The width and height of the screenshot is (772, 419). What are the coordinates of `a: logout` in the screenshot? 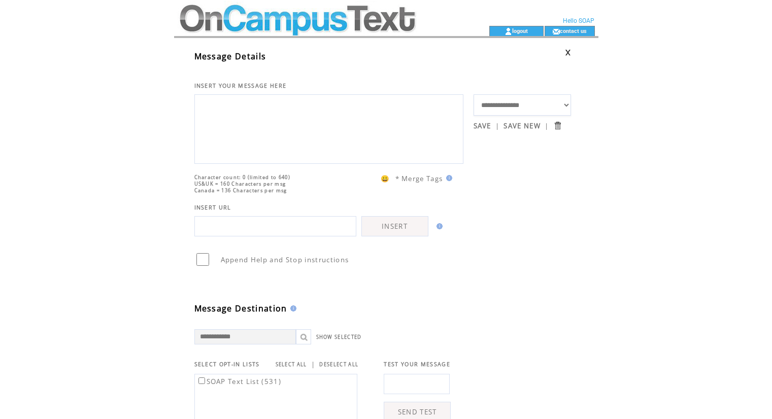 It's located at (520, 30).